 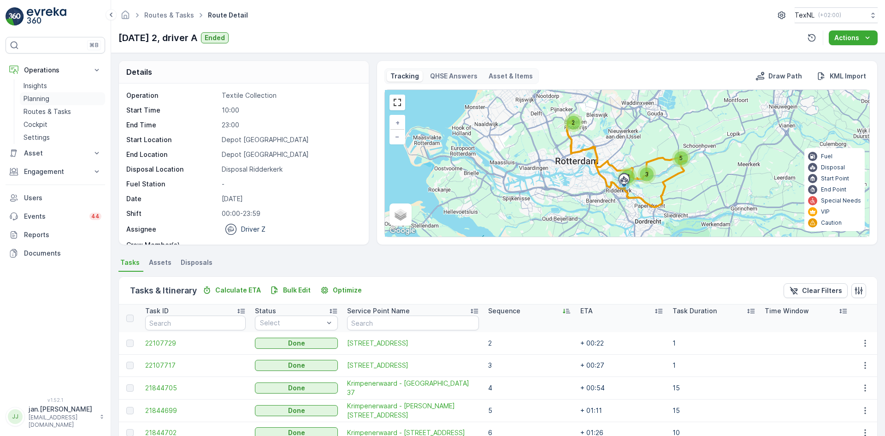 What do you see at coordinates (172, 110) in the screenshot?
I see `p: Start Time` at bounding box center [172, 110].